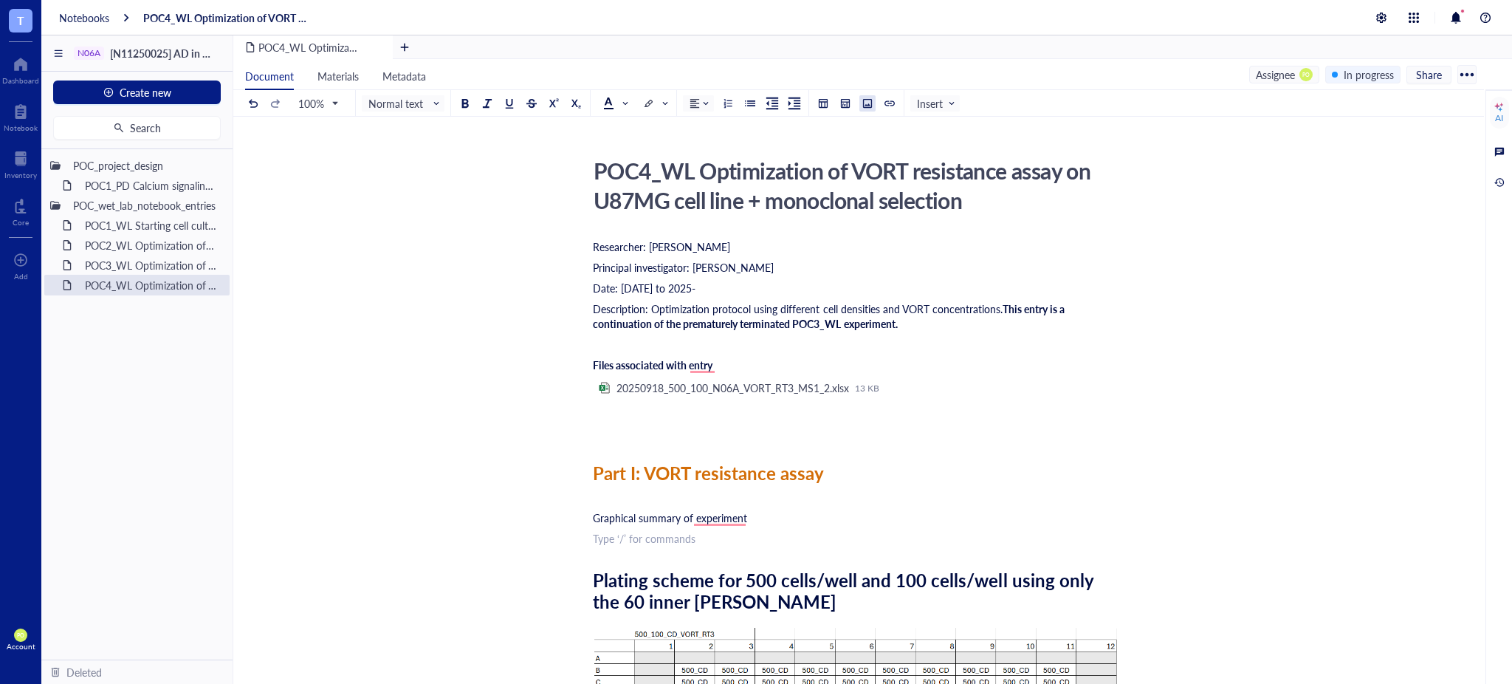 The height and width of the screenshot is (684, 1512). What do you see at coordinates (137, 92) in the screenshot?
I see `button: Create new` at bounding box center [137, 92].